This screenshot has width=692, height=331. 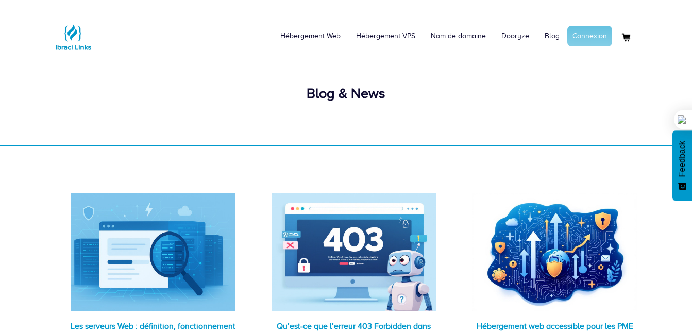 I want to click on a: Nom de domaine, so click(x=458, y=36).